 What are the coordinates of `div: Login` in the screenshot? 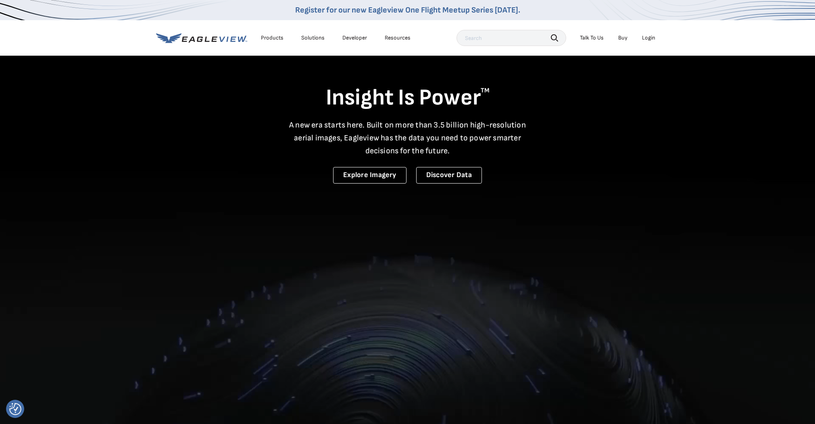 It's located at (648, 38).